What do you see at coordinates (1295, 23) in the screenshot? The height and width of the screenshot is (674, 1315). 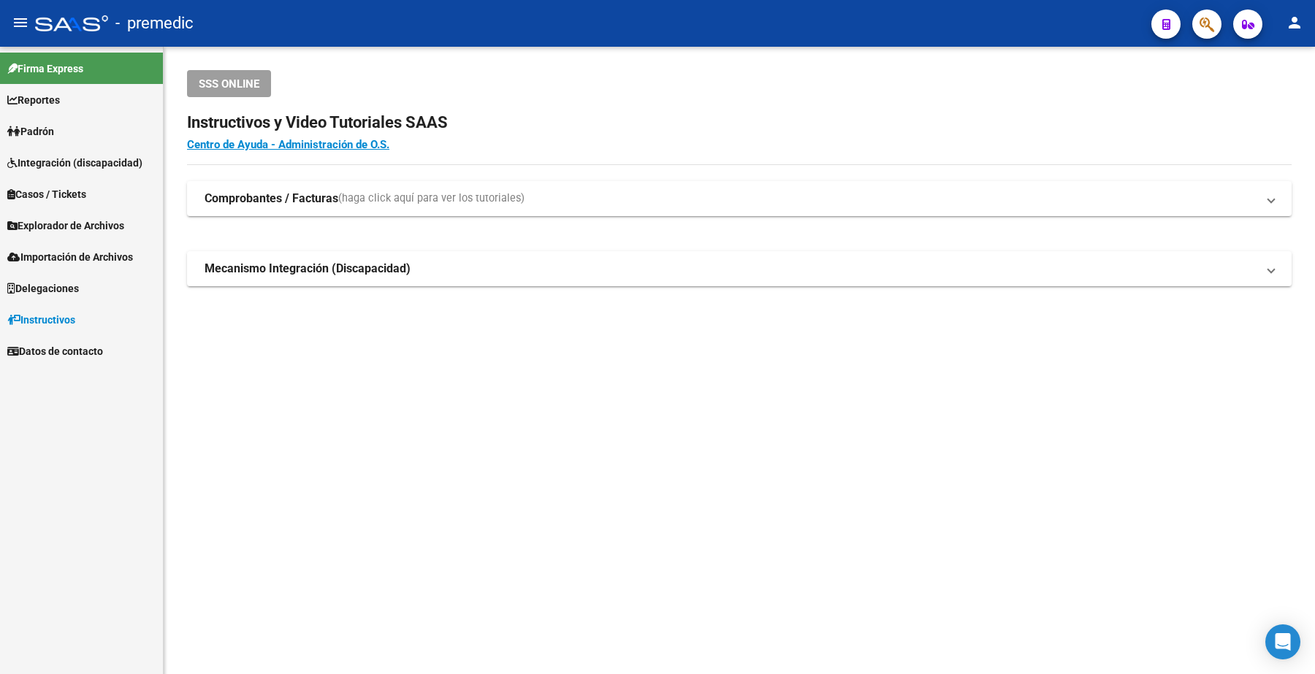 I see `mat-icon: person` at bounding box center [1295, 23].